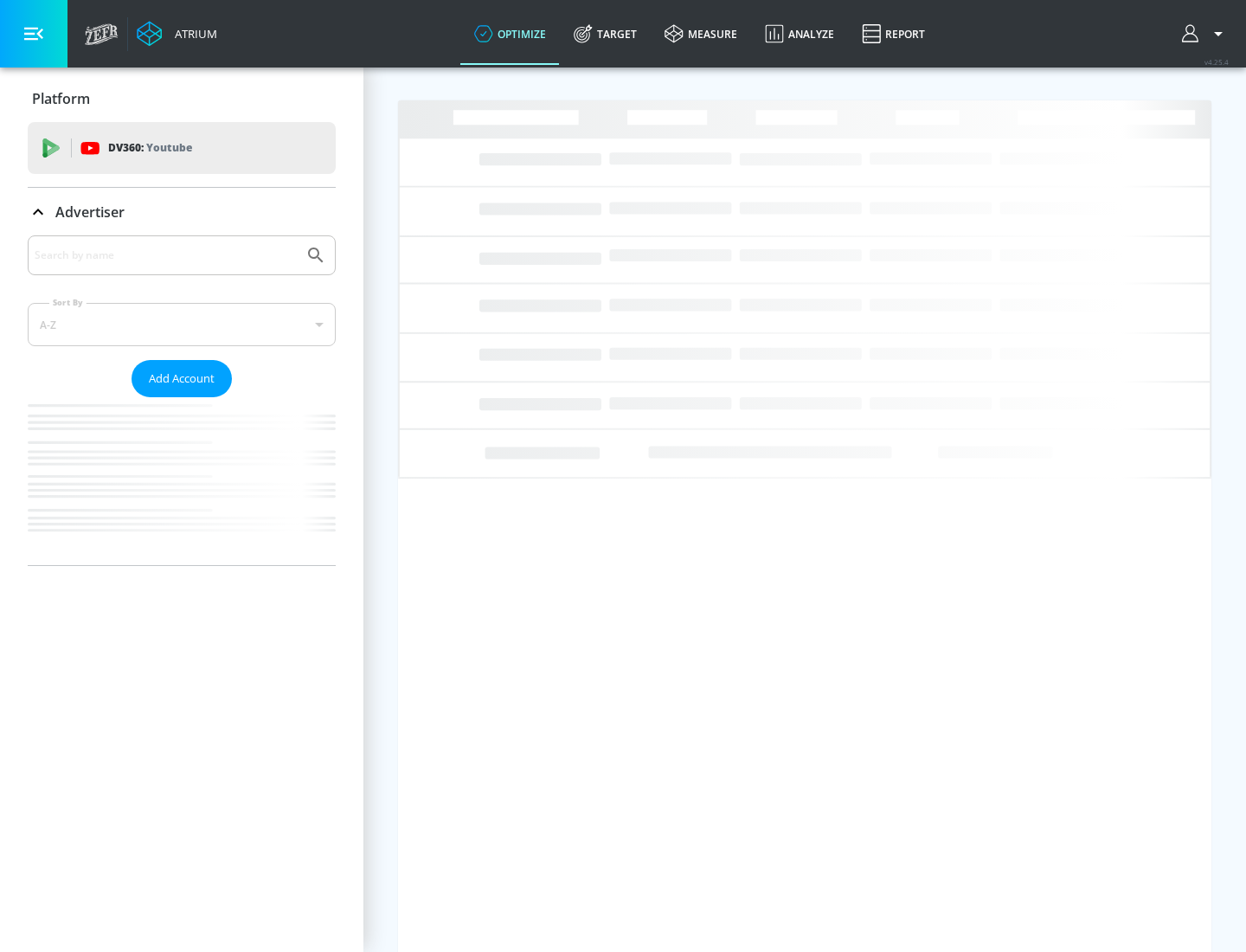 Image resolution: width=1246 pixels, height=952 pixels. Describe the element at coordinates (800, 34) in the screenshot. I see `a: Analyze` at that location.